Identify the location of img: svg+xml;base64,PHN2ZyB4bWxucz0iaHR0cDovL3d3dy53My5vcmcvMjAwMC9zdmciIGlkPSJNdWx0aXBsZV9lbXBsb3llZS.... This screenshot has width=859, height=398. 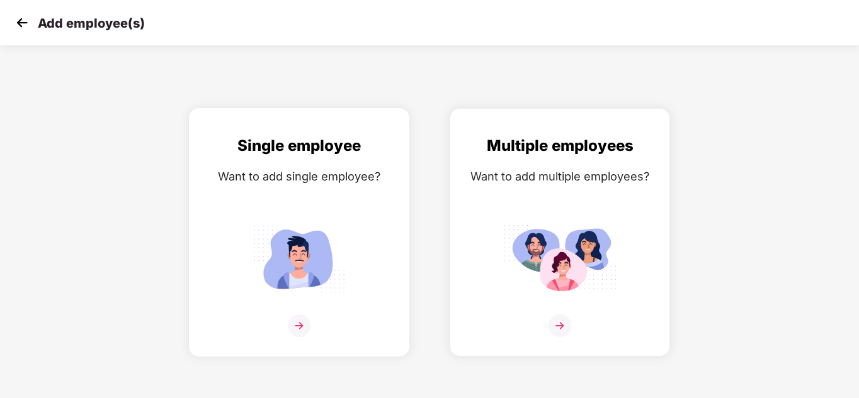
(560, 259).